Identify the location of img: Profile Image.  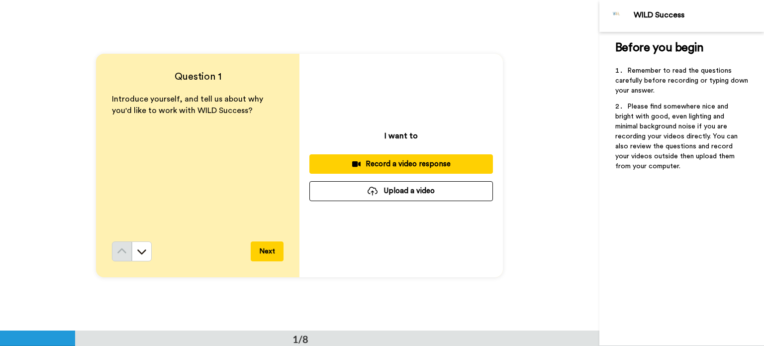
(617, 16).